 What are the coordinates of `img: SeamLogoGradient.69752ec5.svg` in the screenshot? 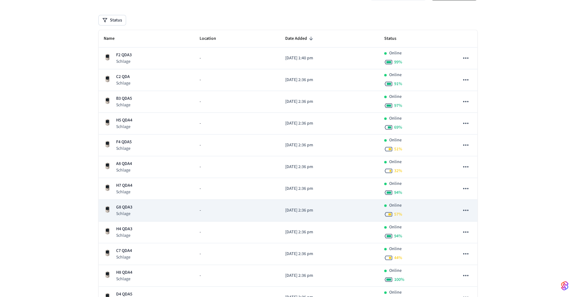 It's located at (564, 286).